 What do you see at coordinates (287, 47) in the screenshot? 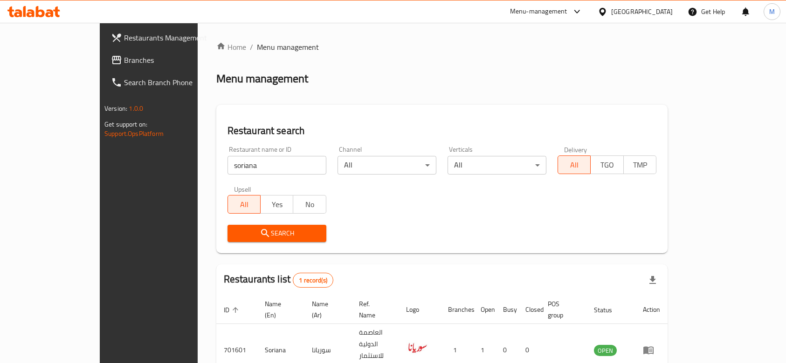
I see `span: Menu management` at bounding box center [287, 47].